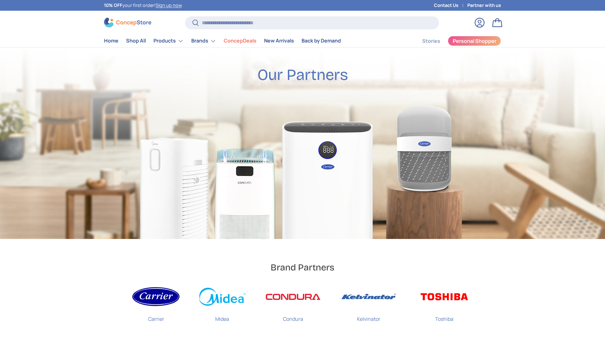 The height and width of the screenshot is (340, 605). I want to click on a: ConcepStore, so click(128, 22).